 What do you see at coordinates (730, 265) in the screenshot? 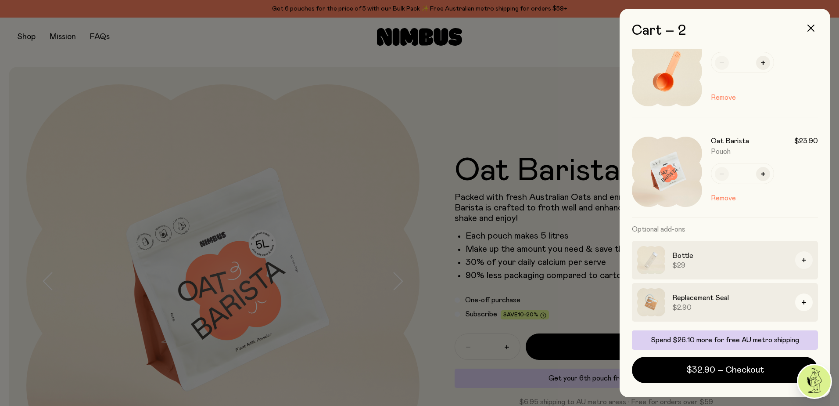
I see `span: $29` at bounding box center [730, 265].